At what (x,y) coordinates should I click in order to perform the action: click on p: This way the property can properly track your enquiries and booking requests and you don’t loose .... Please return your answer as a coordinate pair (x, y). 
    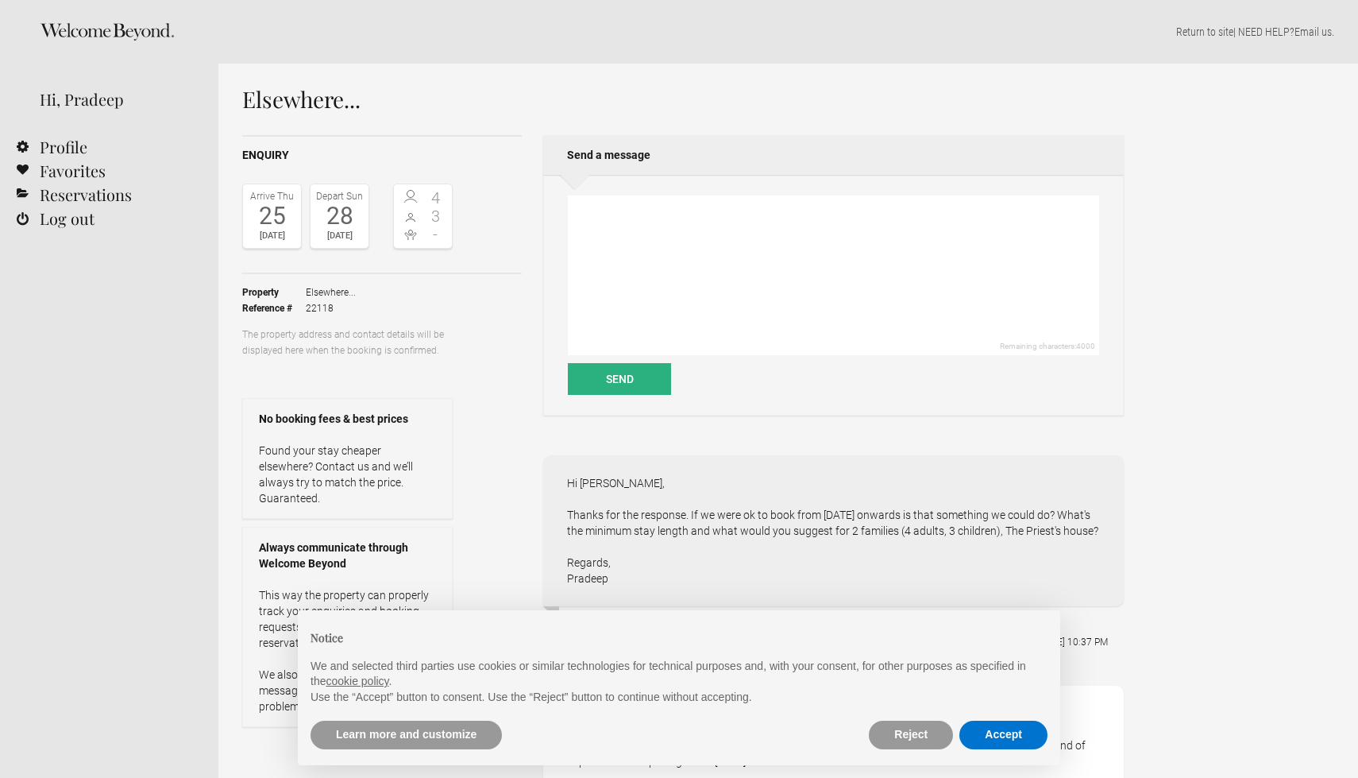
    Looking at the image, I should click on (347, 650).